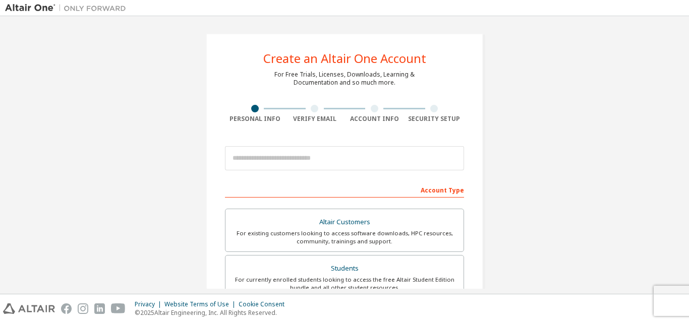  What do you see at coordinates (201, 305) in the screenshot?
I see `div: Website Terms of Use` at bounding box center [201, 305].